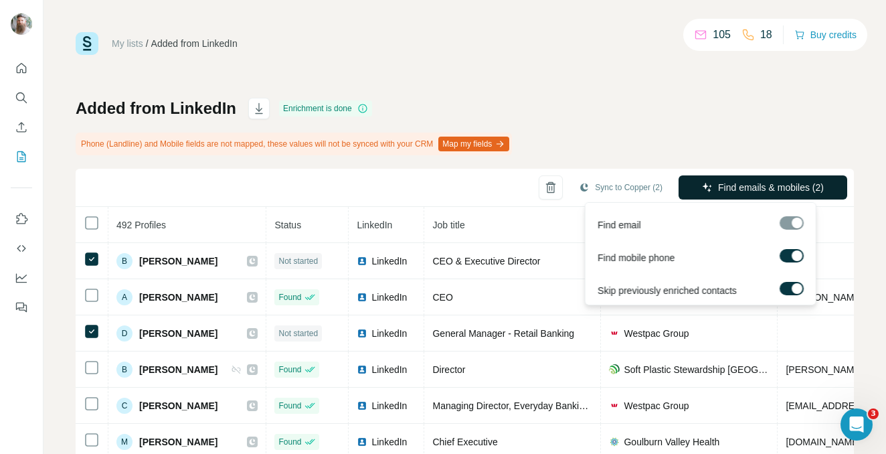  What do you see at coordinates (21, 278) in the screenshot?
I see `button: Dashboard` at bounding box center [21, 278].